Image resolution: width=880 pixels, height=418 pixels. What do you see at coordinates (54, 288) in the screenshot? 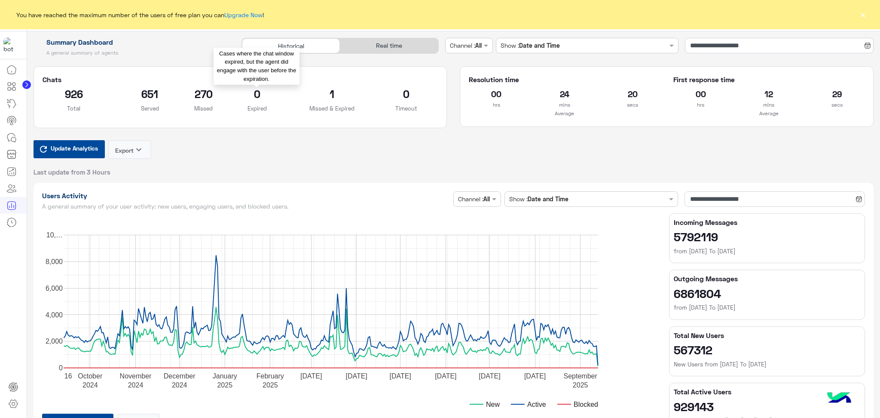
I see `text: 6,000` at bounding box center [54, 288].